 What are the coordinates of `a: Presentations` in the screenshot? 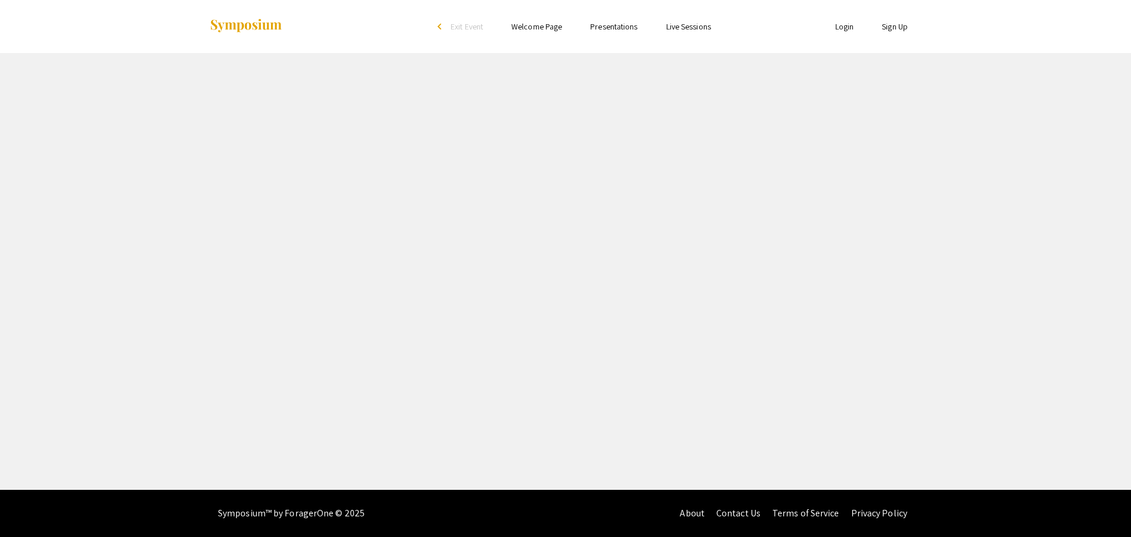 It's located at (614, 27).